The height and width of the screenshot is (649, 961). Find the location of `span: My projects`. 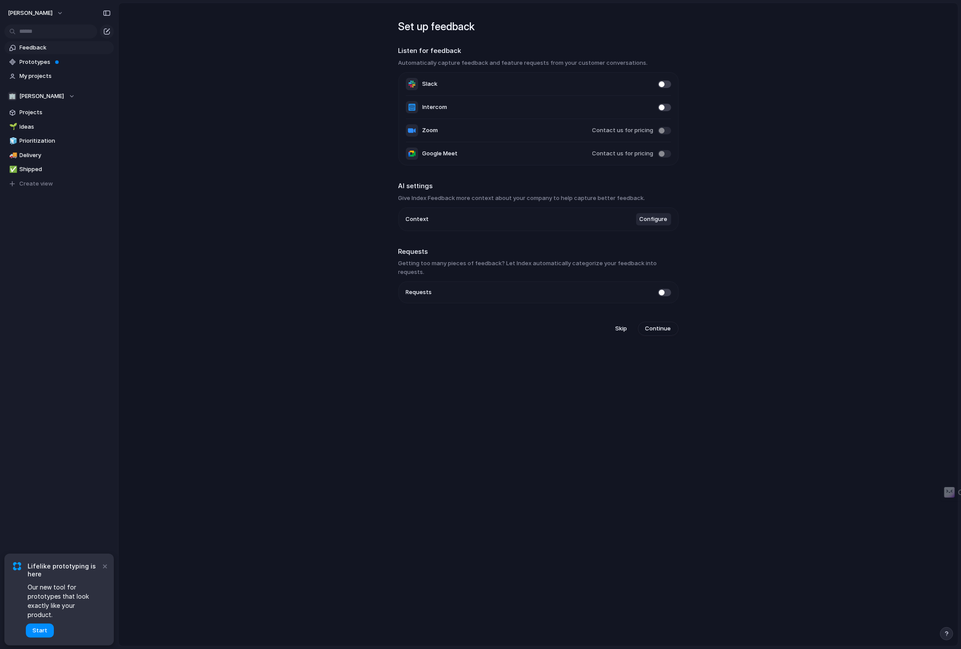

span: My projects is located at coordinates (65, 76).